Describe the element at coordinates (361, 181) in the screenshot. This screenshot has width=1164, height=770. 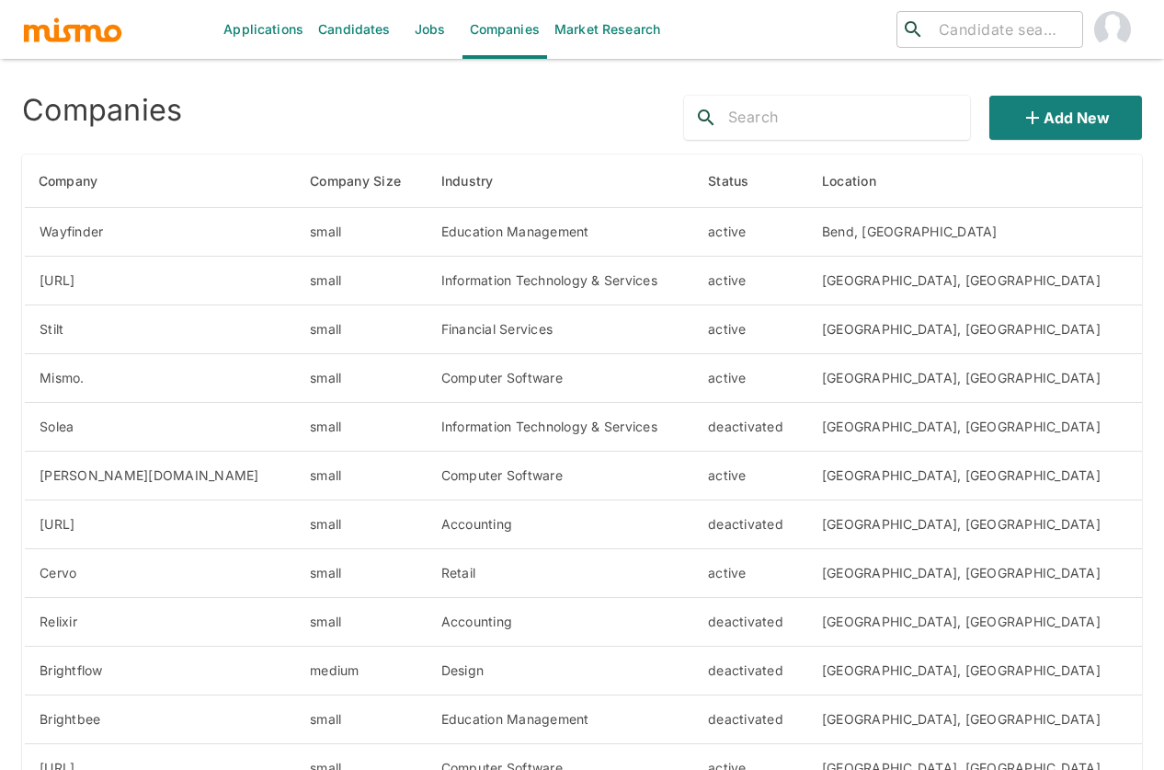
I see `th: Company Size` at that location.